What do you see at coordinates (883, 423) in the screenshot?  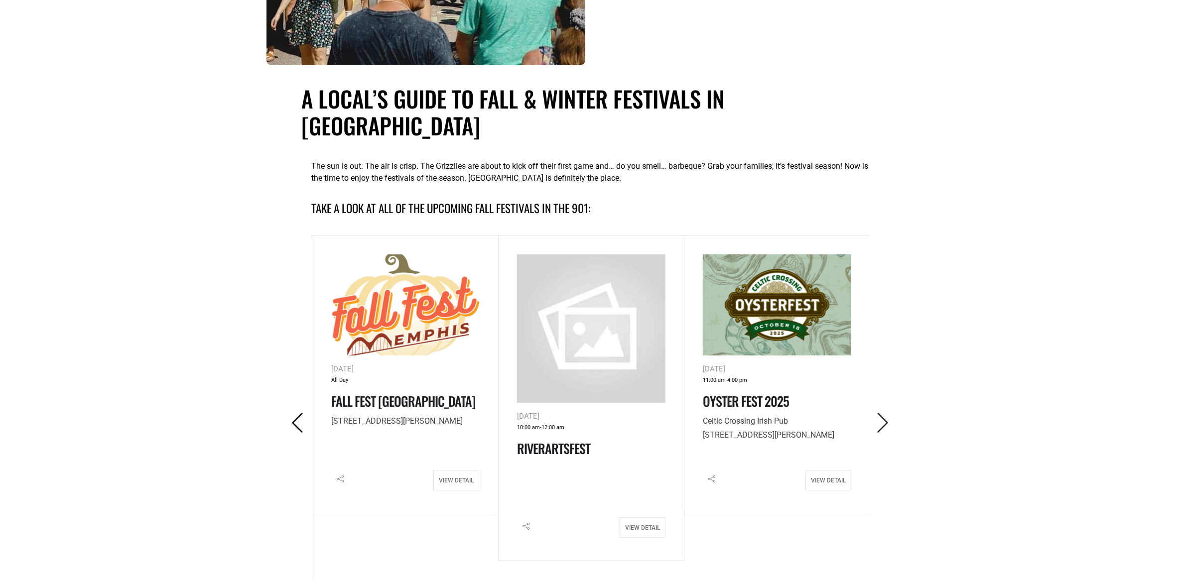 I see `i: Next` at bounding box center [883, 423].